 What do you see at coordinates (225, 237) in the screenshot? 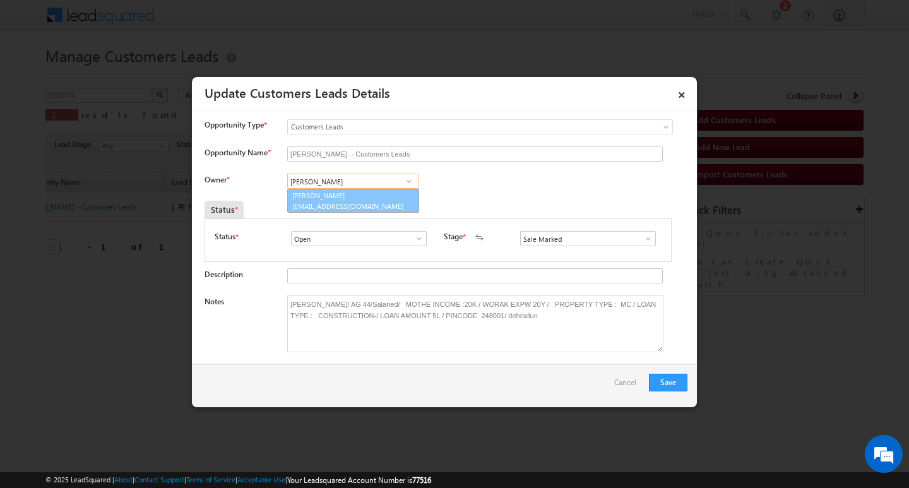
I see `label: Status` at bounding box center [225, 237].